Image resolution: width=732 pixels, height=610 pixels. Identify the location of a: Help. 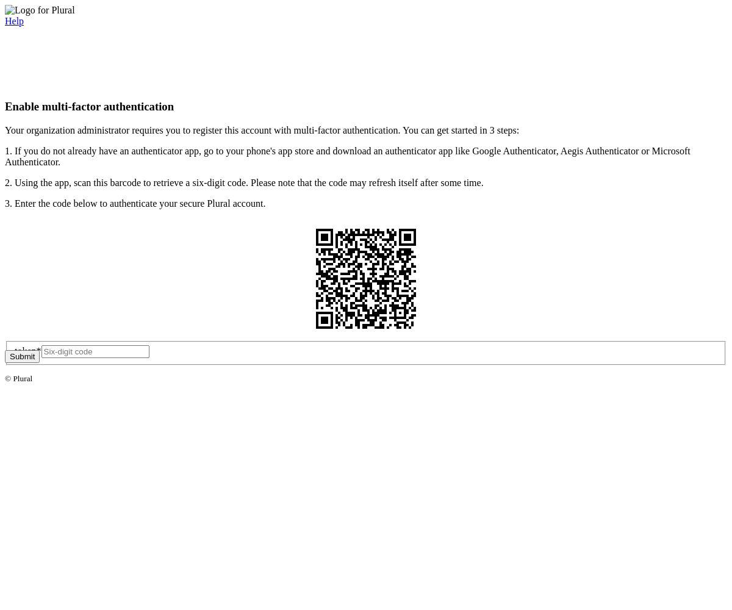
(14, 21).